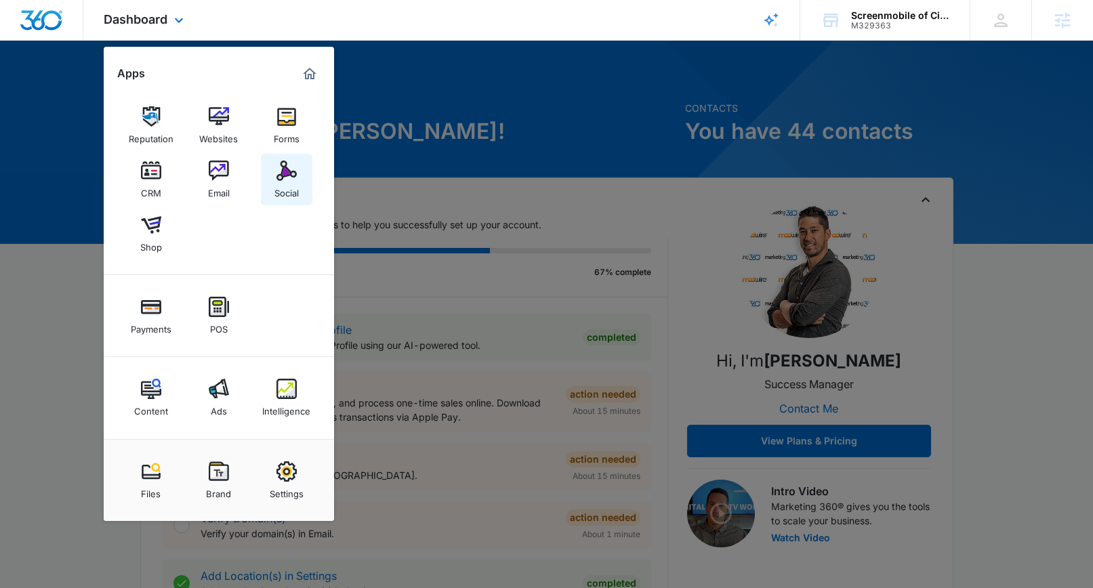 This screenshot has height=588, width=1093. What do you see at coordinates (151, 125) in the screenshot?
I see `a: Reputation` at bounding box center [151, 125].